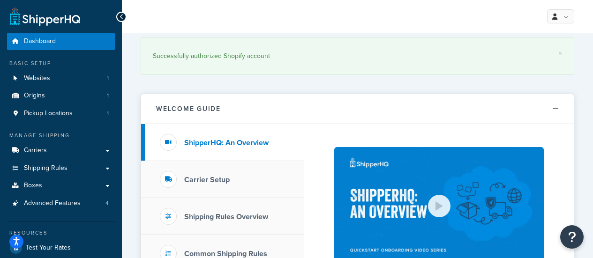 Image resolution: width=593 pixels, height=258 pixels. I want to click on div: Manage Shipping, so click(61, 136).